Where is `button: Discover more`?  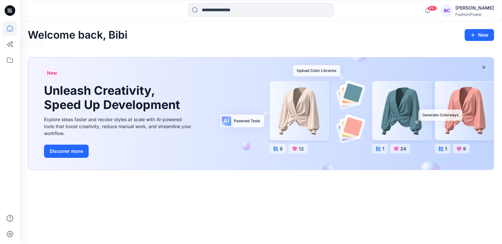 button: Discover more is located at coordinates (66, 151).